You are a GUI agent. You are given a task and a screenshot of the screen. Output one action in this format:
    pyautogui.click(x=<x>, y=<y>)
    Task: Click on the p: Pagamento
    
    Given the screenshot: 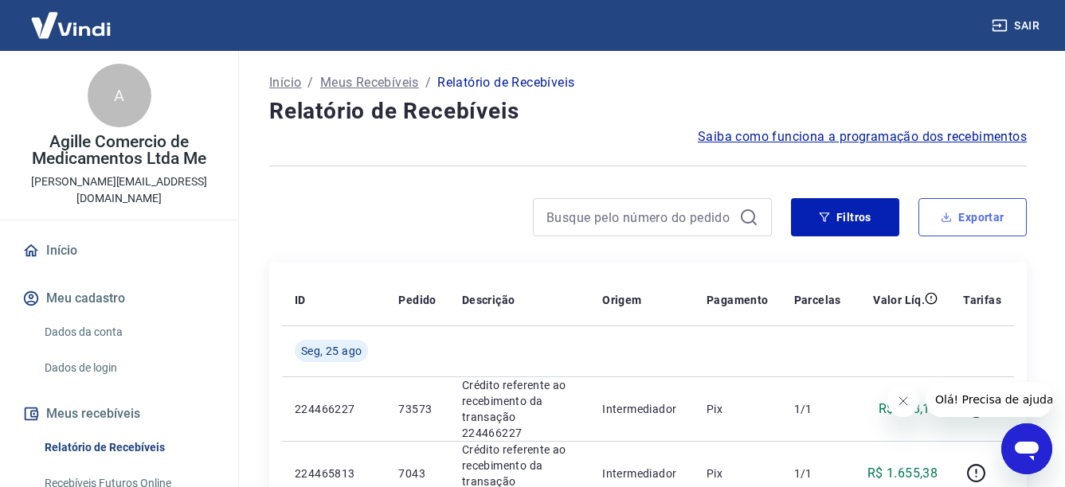 What is the action you would take?
    pyautogui.click(x=738, y=300)
    